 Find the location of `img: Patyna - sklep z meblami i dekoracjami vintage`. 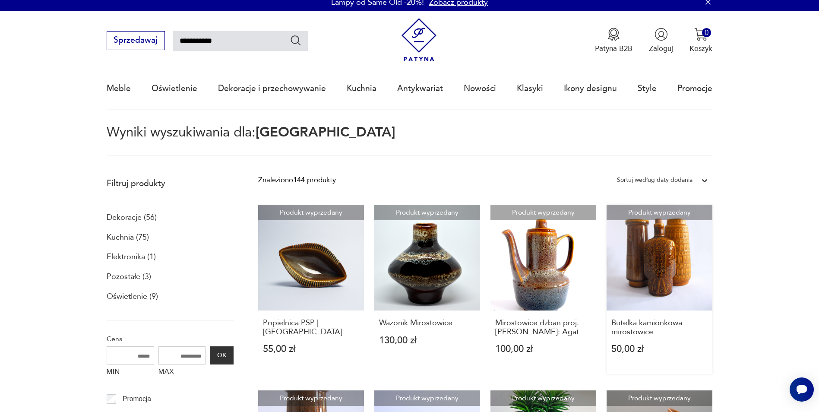

img: Patyna - sklep z meblami i dekoracjami vintage is located at coordinates (419, 40).